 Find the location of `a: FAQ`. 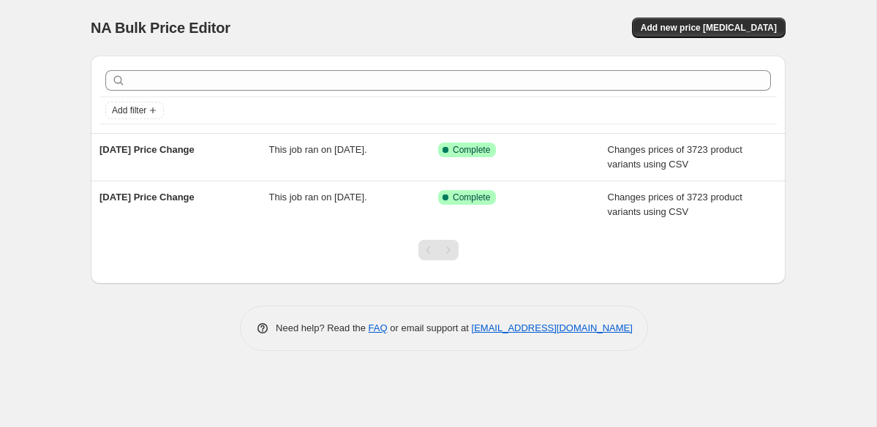

a: FAQ is located at coordinates (378, 328).